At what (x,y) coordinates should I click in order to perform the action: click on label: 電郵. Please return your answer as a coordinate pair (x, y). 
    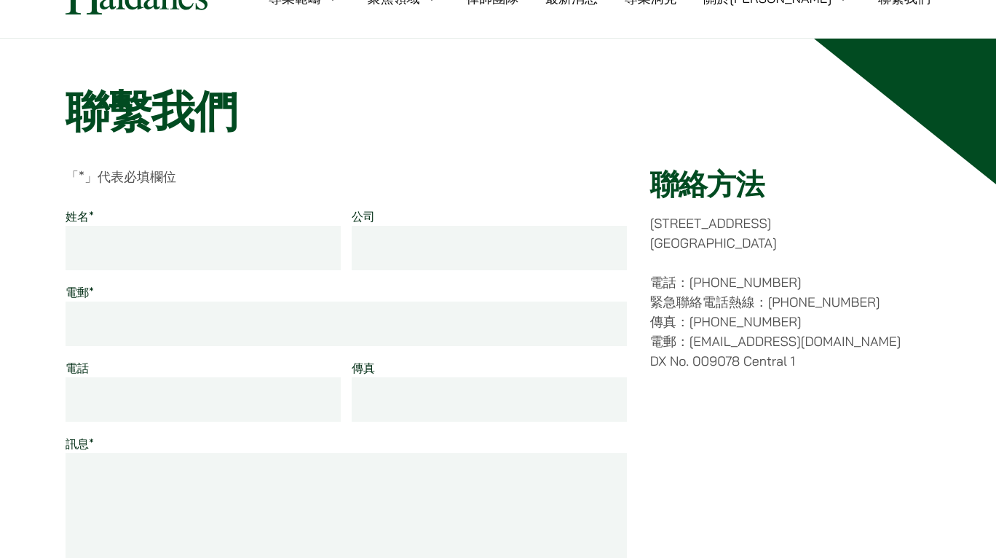
    Looking at the image, I should click on (79, 292).